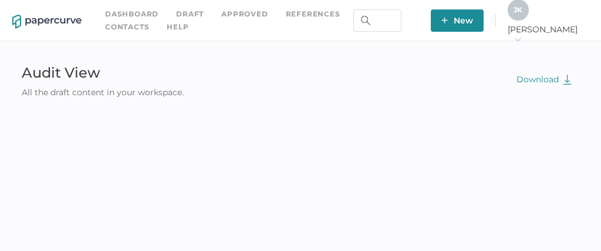 This screenshot has width=601, height=251. I want to click on a: Approved, so click(244, 14).